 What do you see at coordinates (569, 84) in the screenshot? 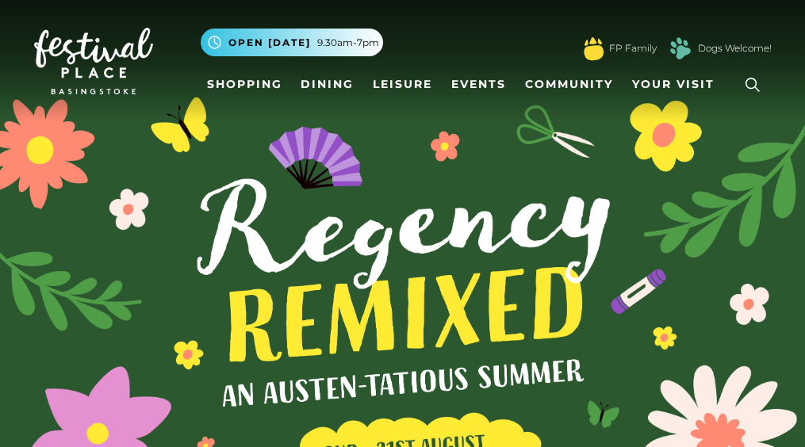
I see `a: Community` at bounding box center [569, 84].